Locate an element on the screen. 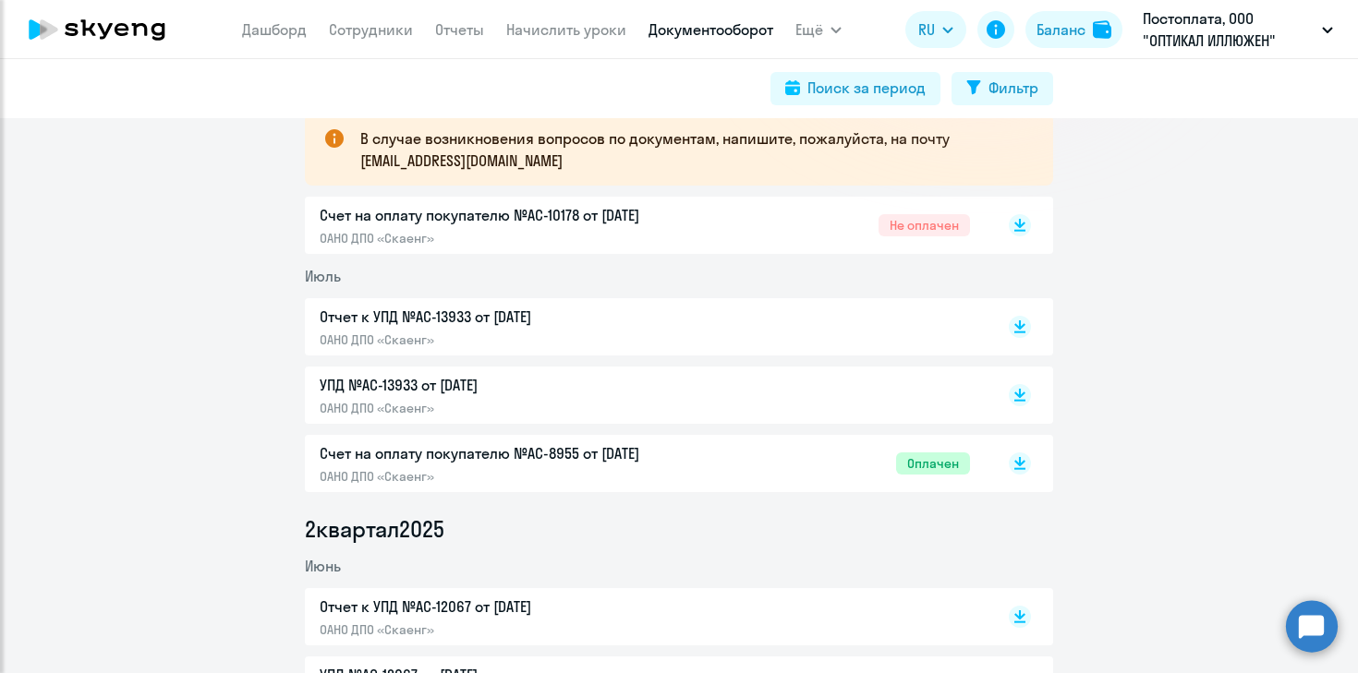  a: Документооборот is located at coordinates (710, 30).